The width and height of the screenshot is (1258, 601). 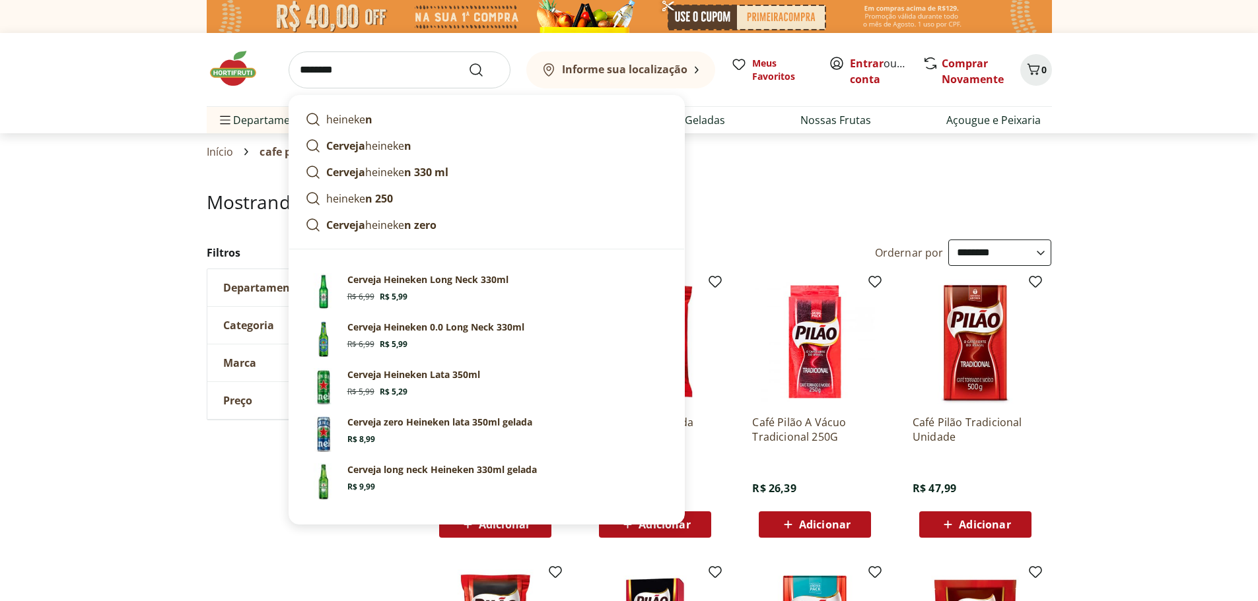 What do you see at coordinates (306, 325) in the screenshot?
I see `button: Categoria` at bounding box center [306, 325].